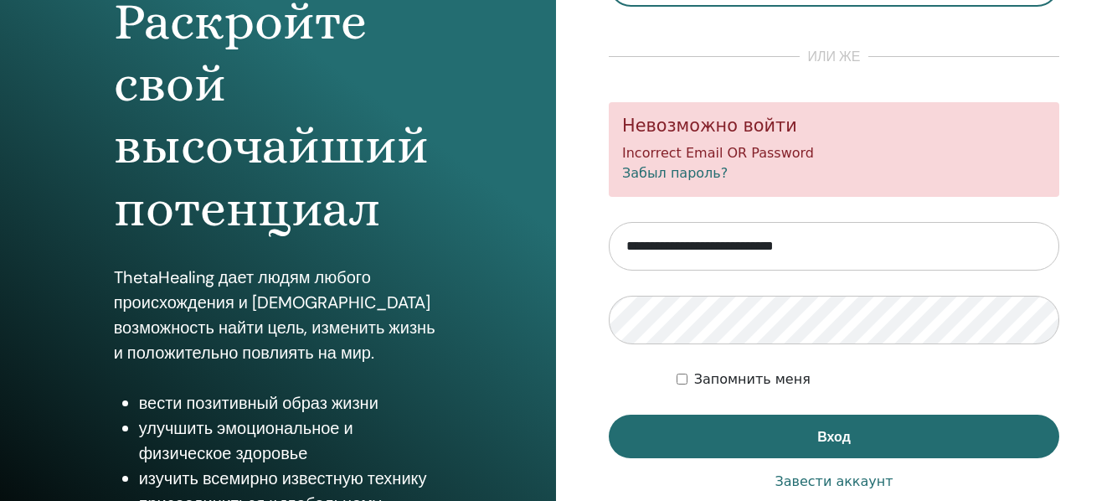  I want to click on li: улучшить эмоциональное и физическое здоровье, so click(291, 441).